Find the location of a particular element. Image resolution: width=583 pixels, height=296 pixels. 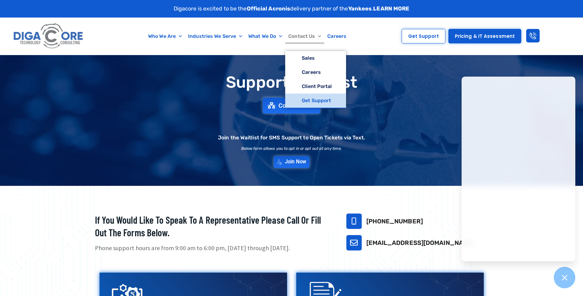

a: Join Now is located at coordinates (291, 162).